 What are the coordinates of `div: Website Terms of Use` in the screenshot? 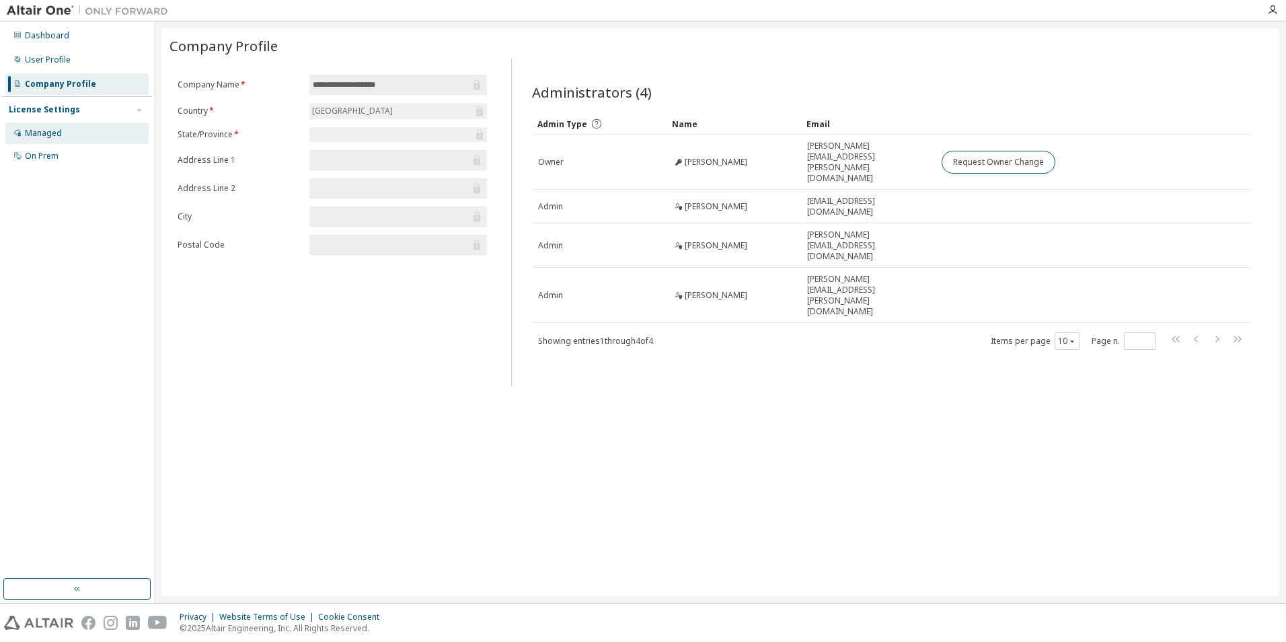 It's located at (268, 617).